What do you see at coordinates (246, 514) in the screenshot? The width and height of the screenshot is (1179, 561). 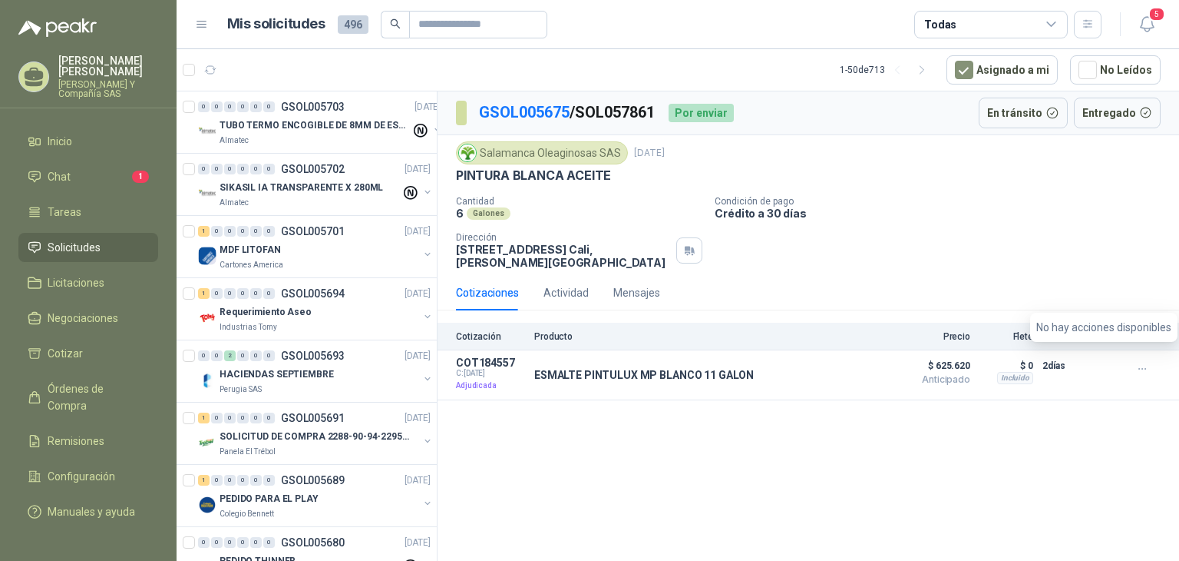 I see `p: Colegio Bennett` at bounding box center [246, 514].